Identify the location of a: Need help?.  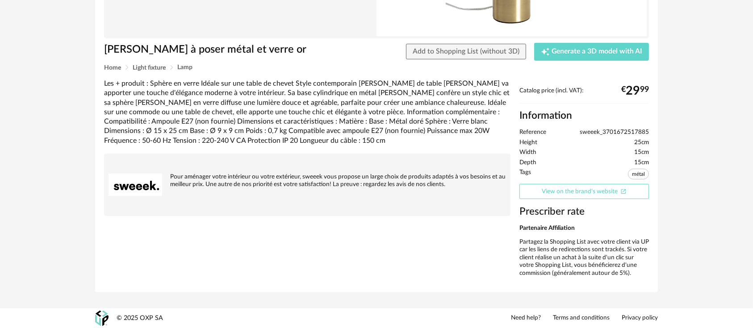
(526, 319).